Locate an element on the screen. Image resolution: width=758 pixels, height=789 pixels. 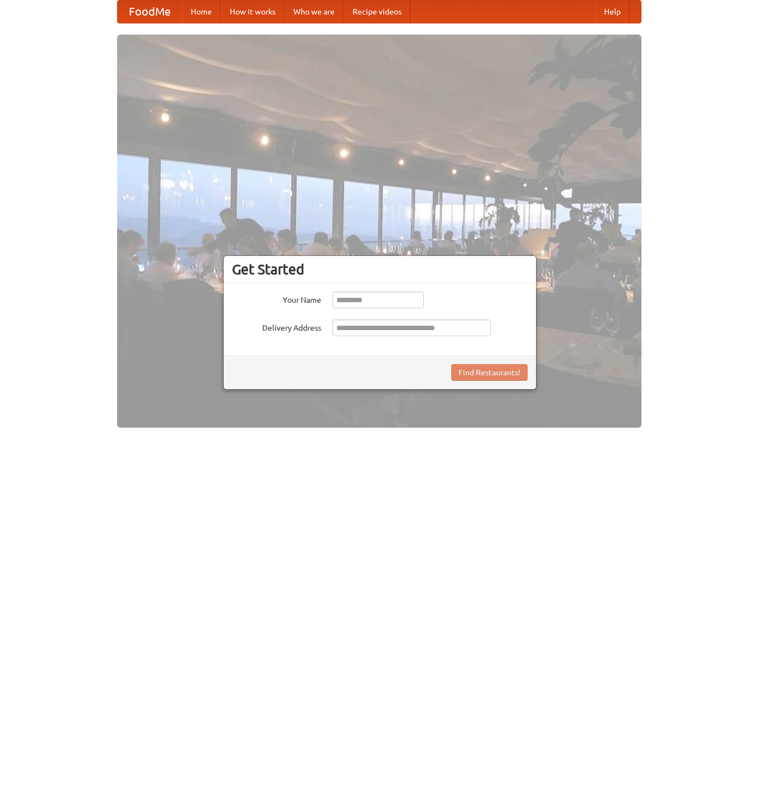
a: Who we are is located at coordinates (314, 12).